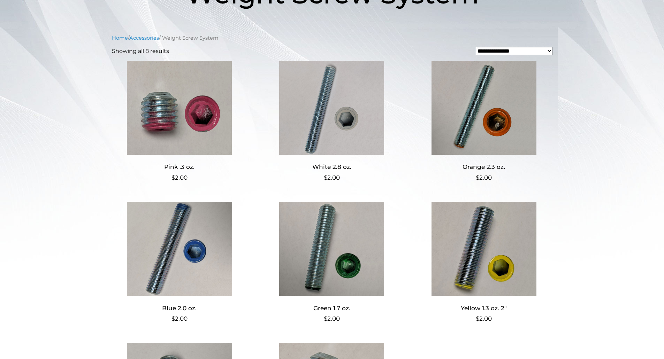  What do you see at coordinates (514, 51) in the screenshot?
I see `select: Shop order` at bounding box center [514, 51].